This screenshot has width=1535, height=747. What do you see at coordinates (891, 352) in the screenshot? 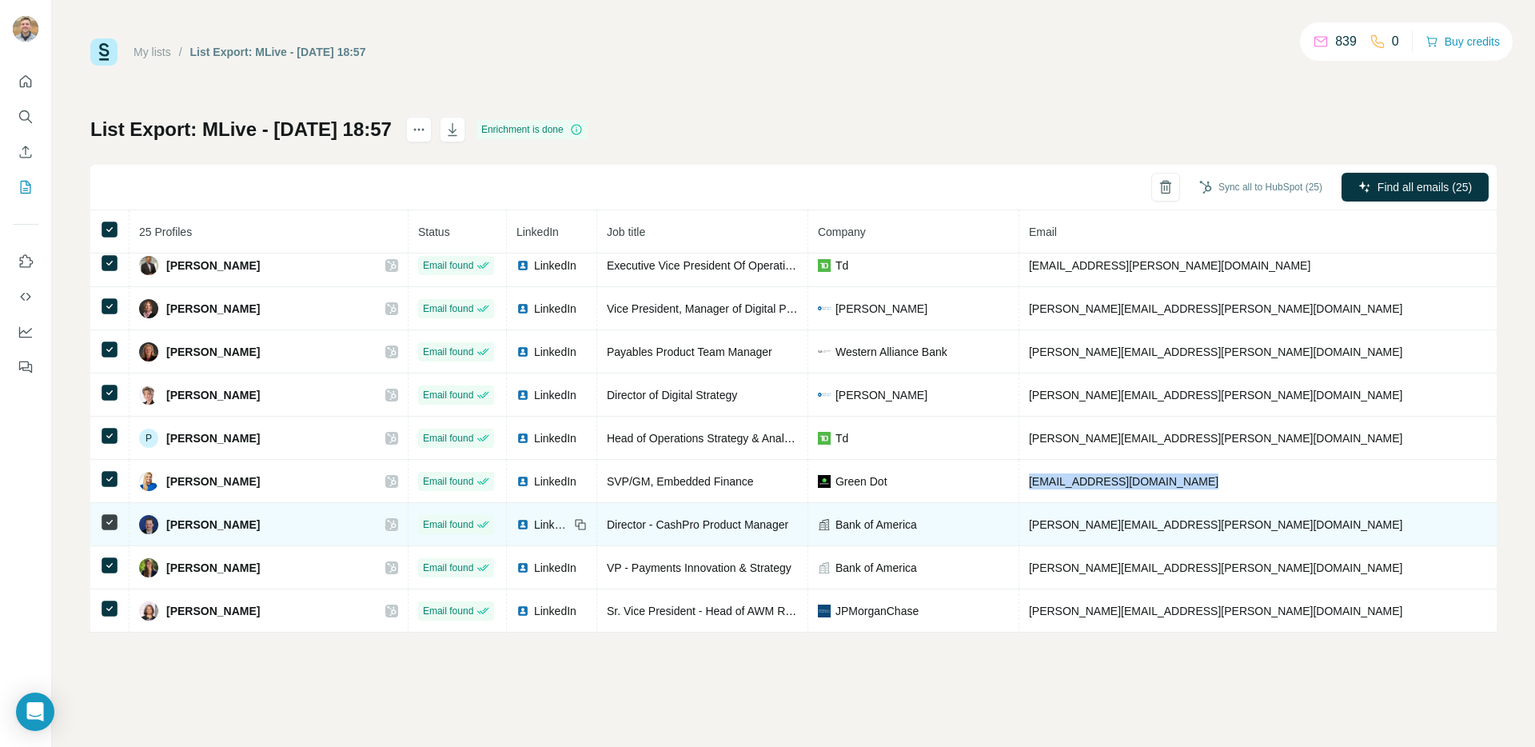
I see `span: Western Alliance Bank` at bounding box center [891, 352].